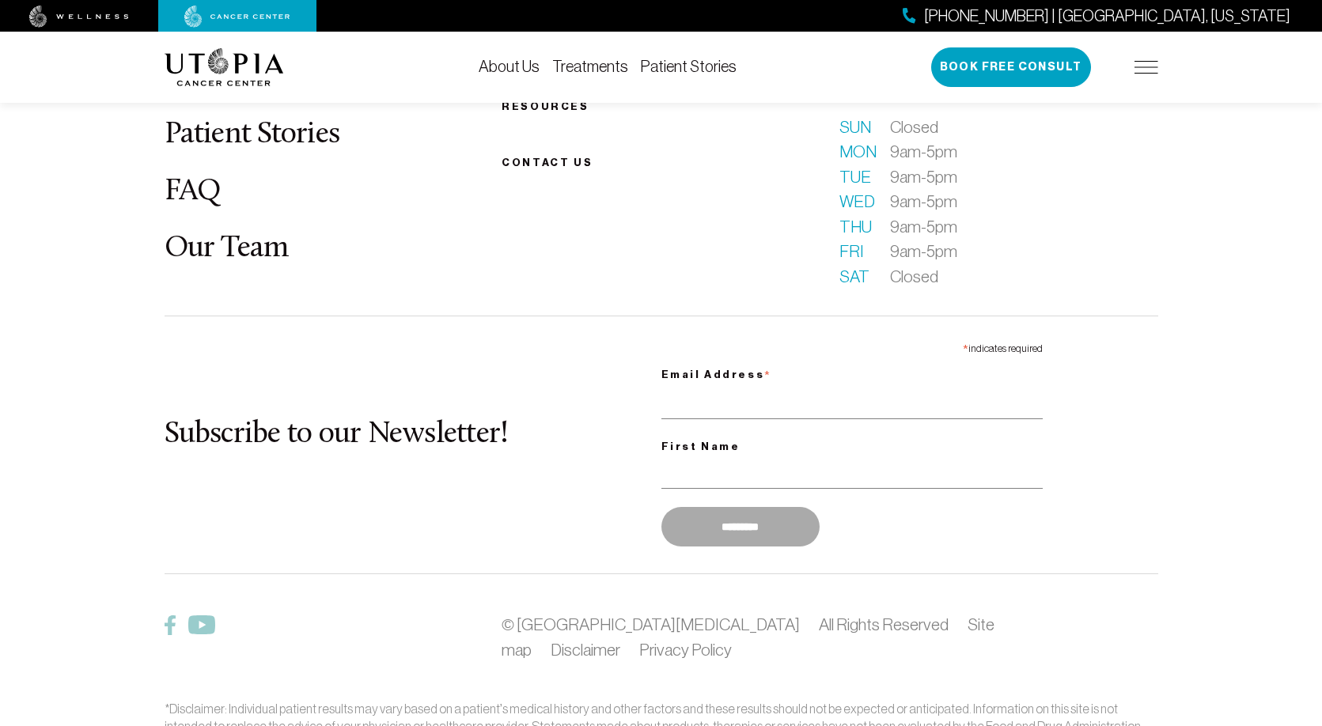 The height and width of the screenshot is (726, 1322). Describe the element at coordinates (855, 202) in the screenshot. I see `span: Wed` at that location.